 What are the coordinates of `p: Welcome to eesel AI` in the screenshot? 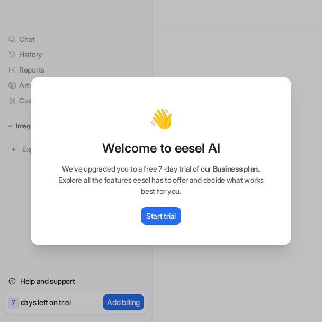 It's located at (161, 148).